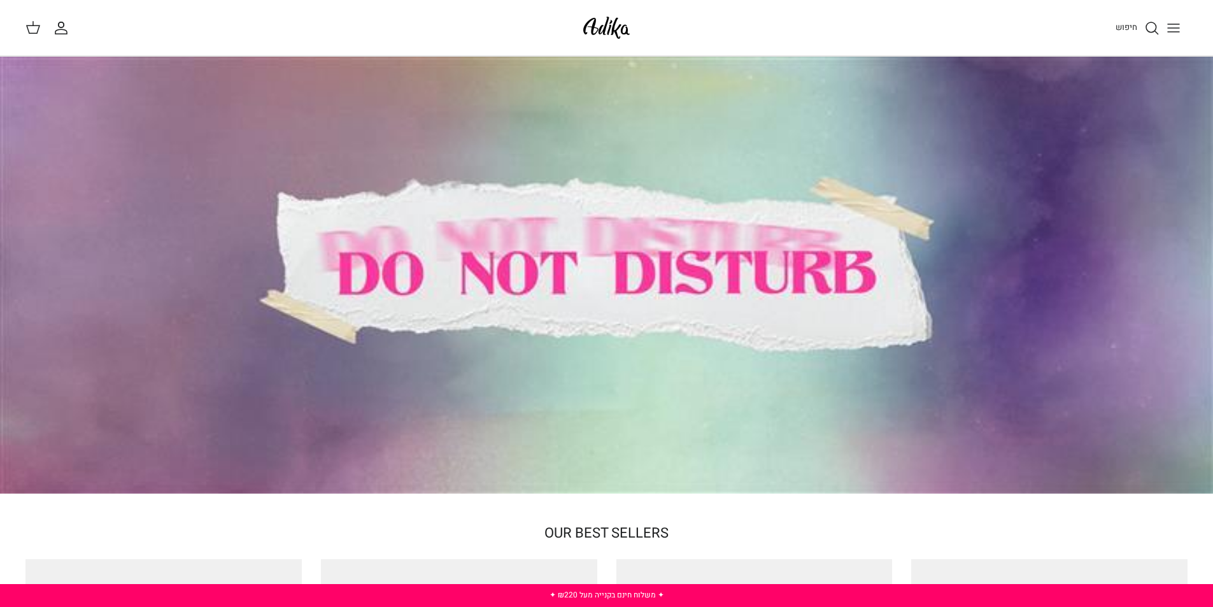 This screenshot has width=1213, height=607. Describe the element at coordinates (64, 28) in the screenshot. I see `a: החשבון שלי` at that location.